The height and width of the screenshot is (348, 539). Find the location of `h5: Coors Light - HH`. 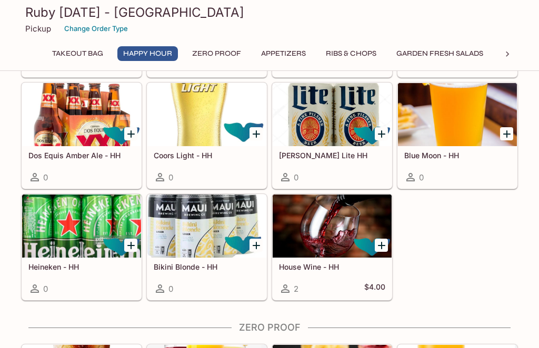

h5: Coors Light - HH is located at coordinates (207, 155).